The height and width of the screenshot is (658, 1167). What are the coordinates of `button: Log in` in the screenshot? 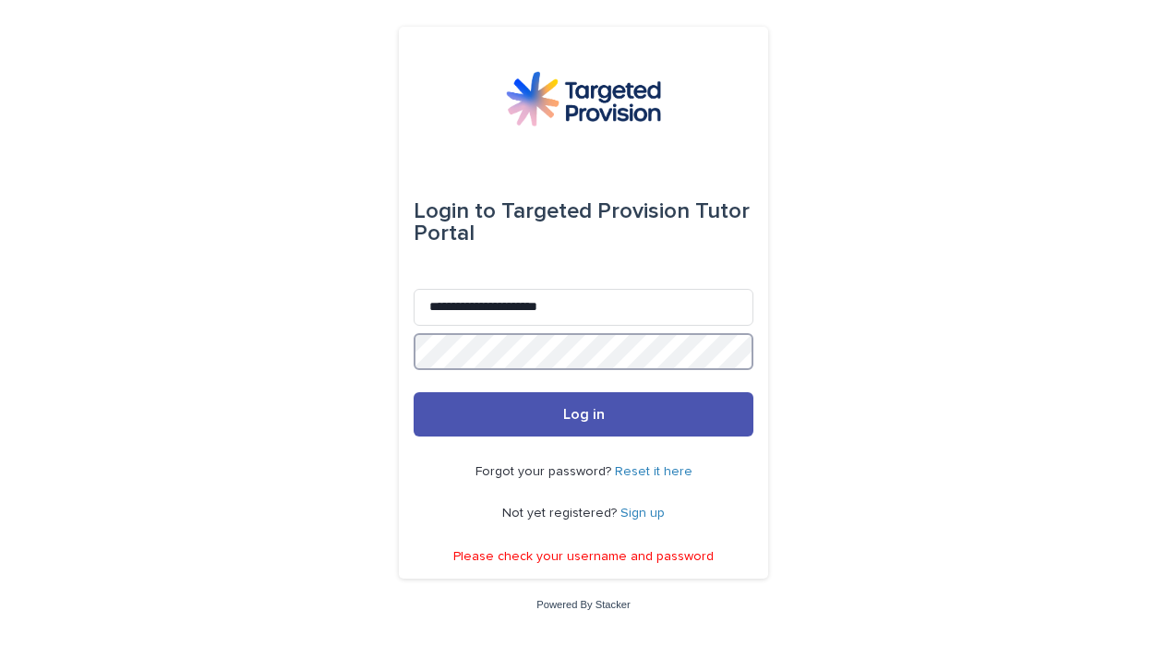 It's located at (584, 415).